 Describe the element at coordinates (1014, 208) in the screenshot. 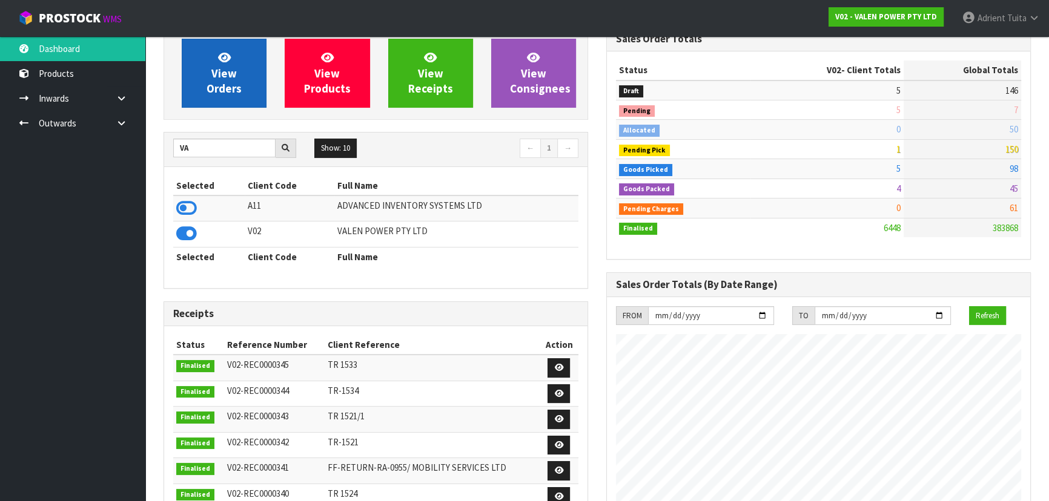

I see `span: 61` at that location.